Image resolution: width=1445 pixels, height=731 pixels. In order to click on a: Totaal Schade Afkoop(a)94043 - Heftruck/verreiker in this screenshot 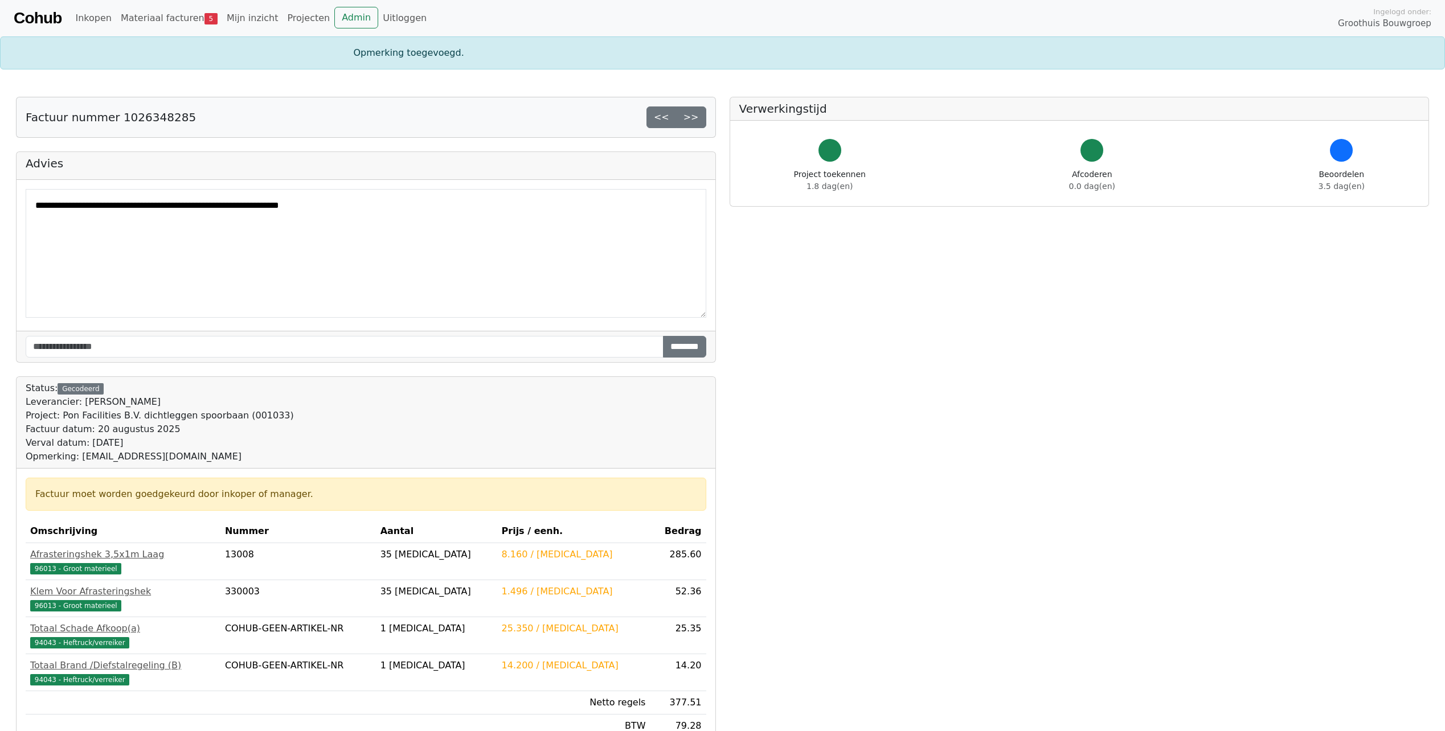, I will do `click(123, 636)`.